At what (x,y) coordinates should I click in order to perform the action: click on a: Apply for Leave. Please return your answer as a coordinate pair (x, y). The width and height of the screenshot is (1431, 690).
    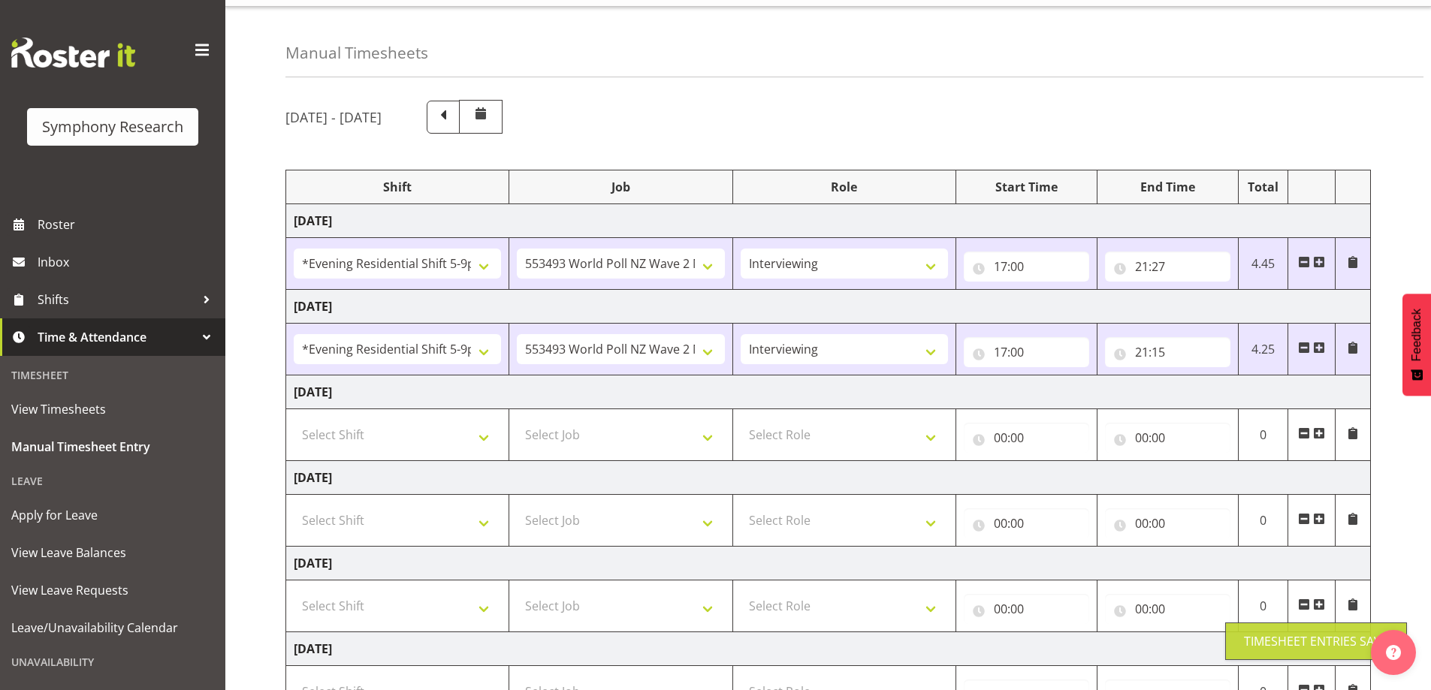
    Looking at the image, I should click on (113, 515).